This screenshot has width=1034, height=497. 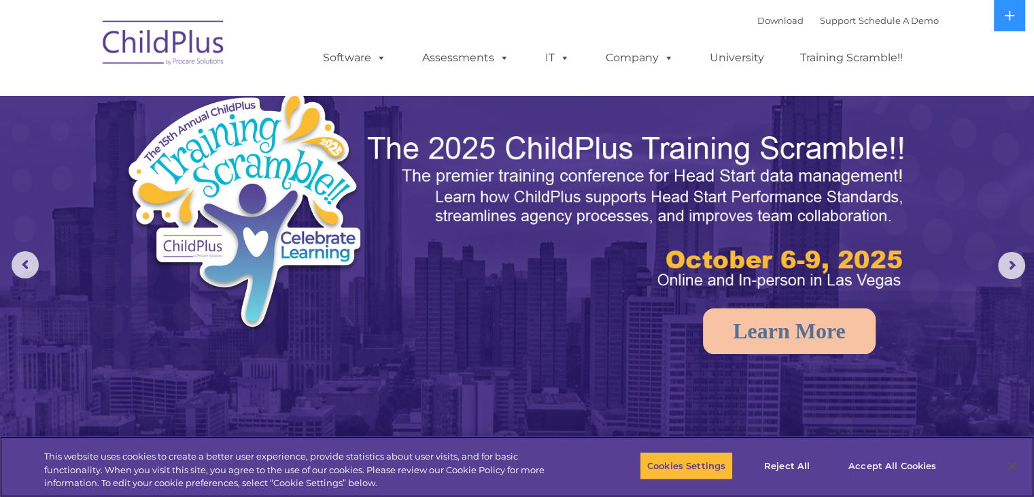 What do you see at coordinates (790, 331) in the screenshot?
I see `a: Learn More` at bounding box center [790, 331].